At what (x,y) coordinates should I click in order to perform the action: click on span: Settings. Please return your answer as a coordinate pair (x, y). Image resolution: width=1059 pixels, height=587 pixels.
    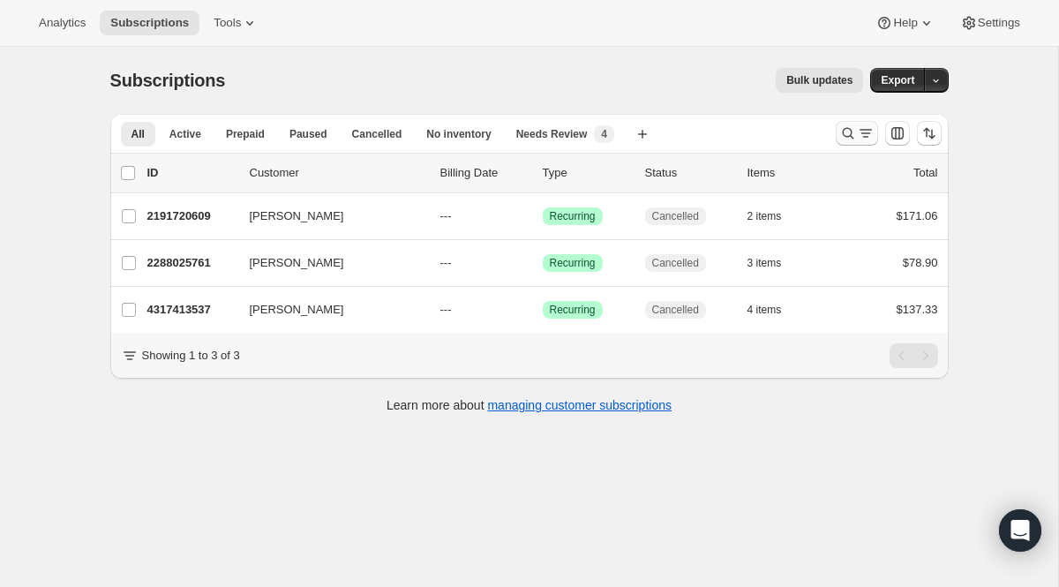
    Looking at the image, I should click on (999, 23).